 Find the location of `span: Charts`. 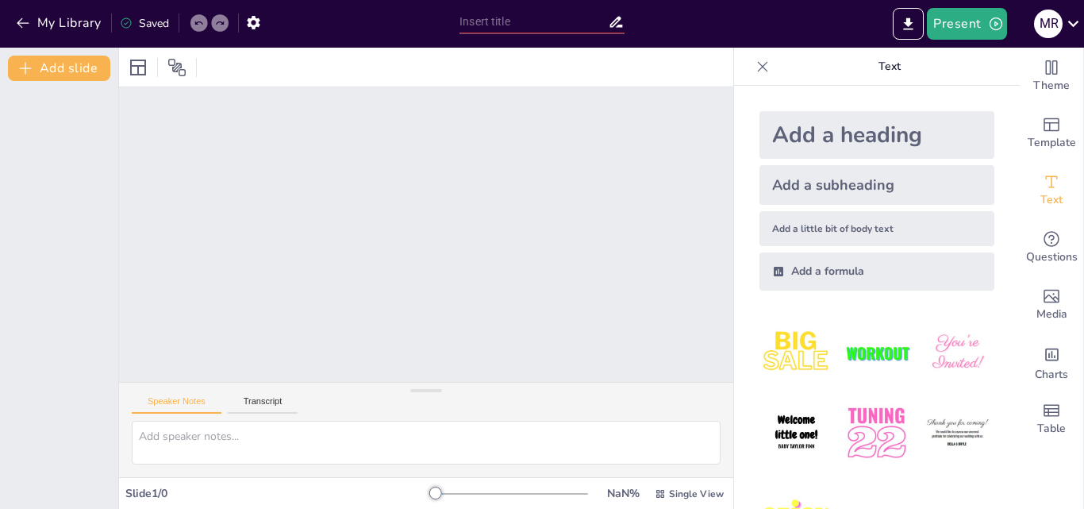

span: Charts is located at coordinates (1052, 375).